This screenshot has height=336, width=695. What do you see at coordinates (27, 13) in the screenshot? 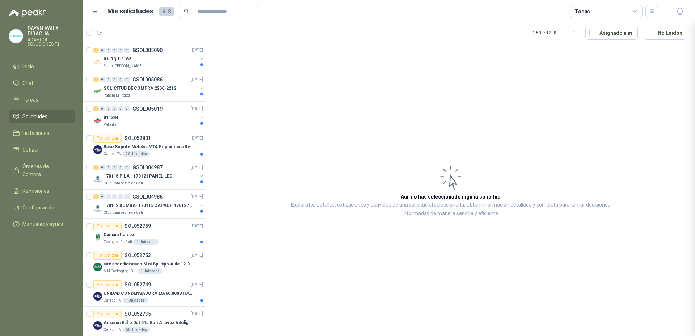
I see `img: Logo peakr` at bounding box center [27, 13].